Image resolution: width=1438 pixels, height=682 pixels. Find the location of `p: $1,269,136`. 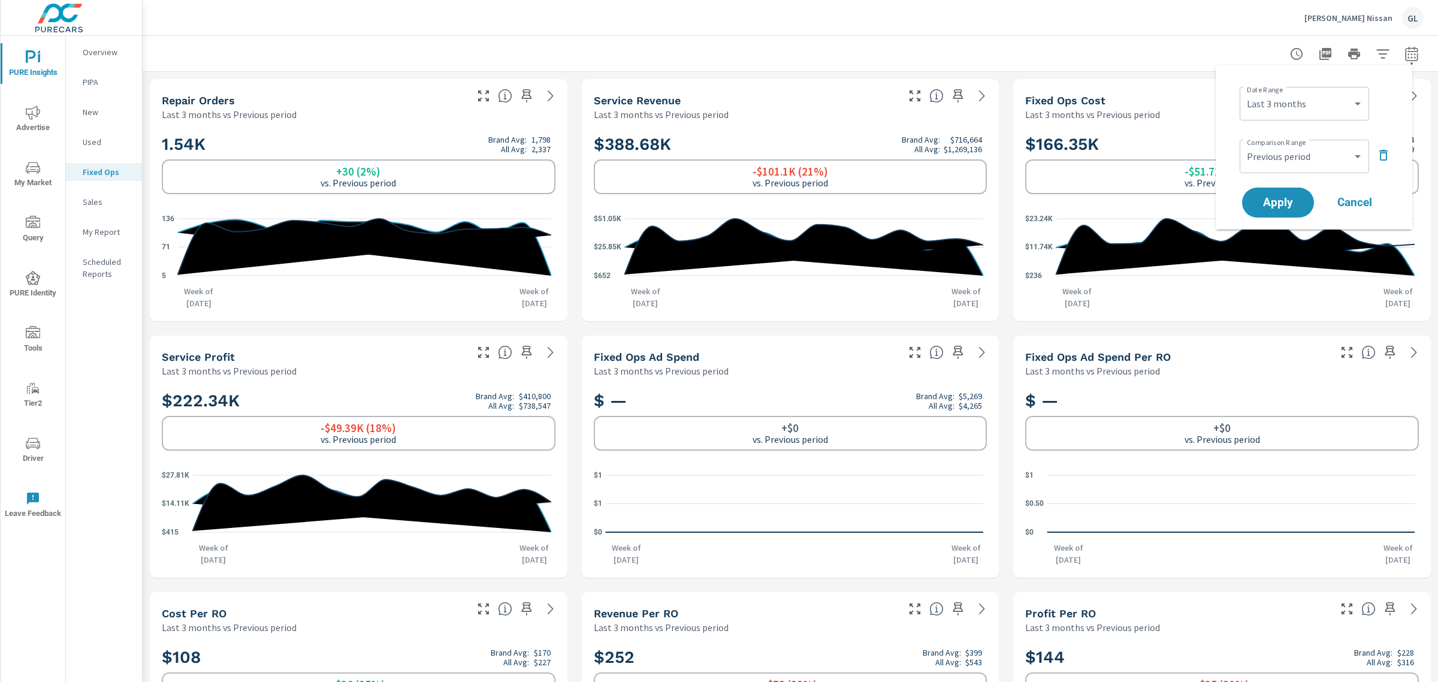

p: $1,269,136 is located at coordinates (963, 149).